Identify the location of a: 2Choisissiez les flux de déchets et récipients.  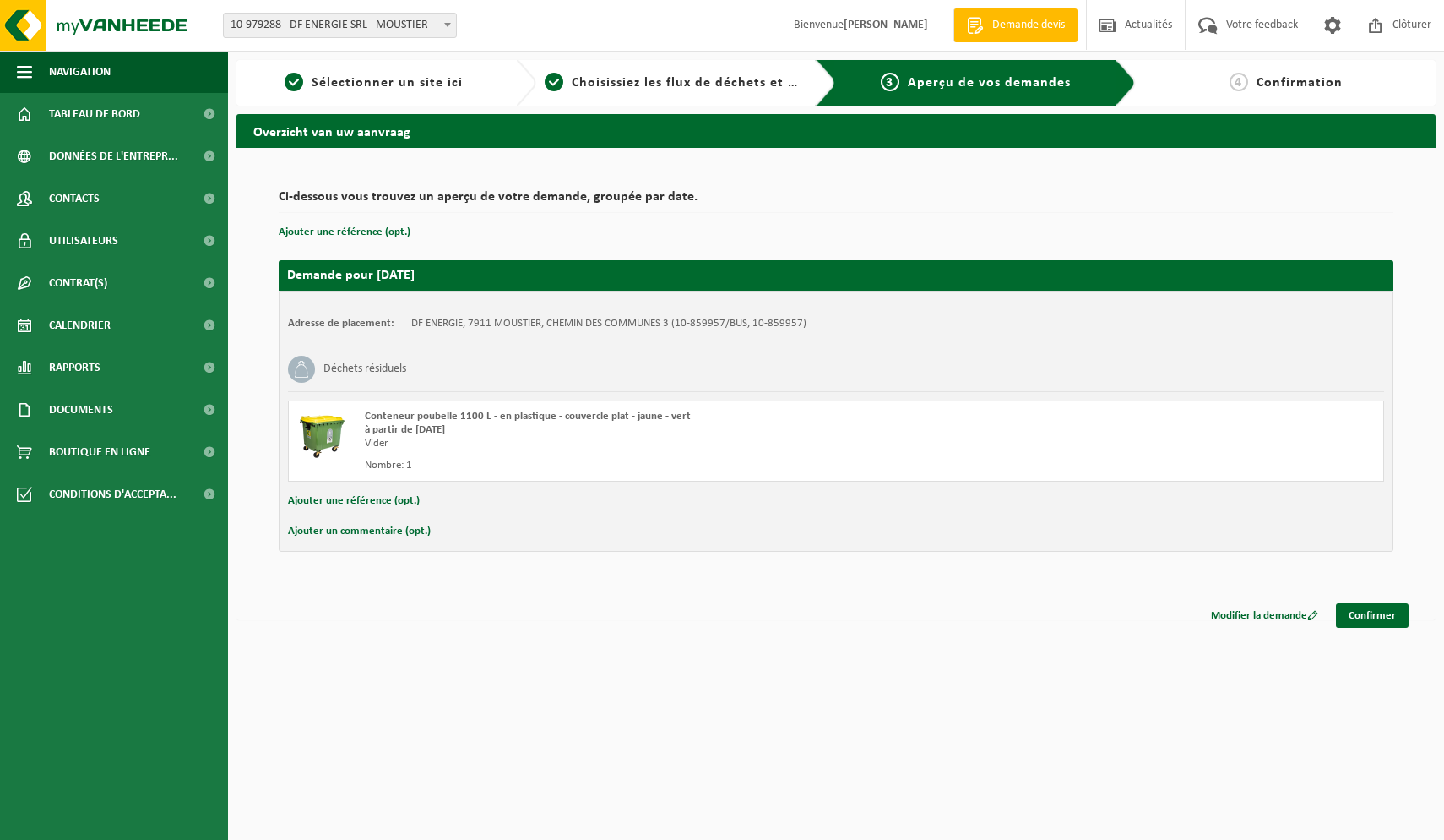
(673, 83).